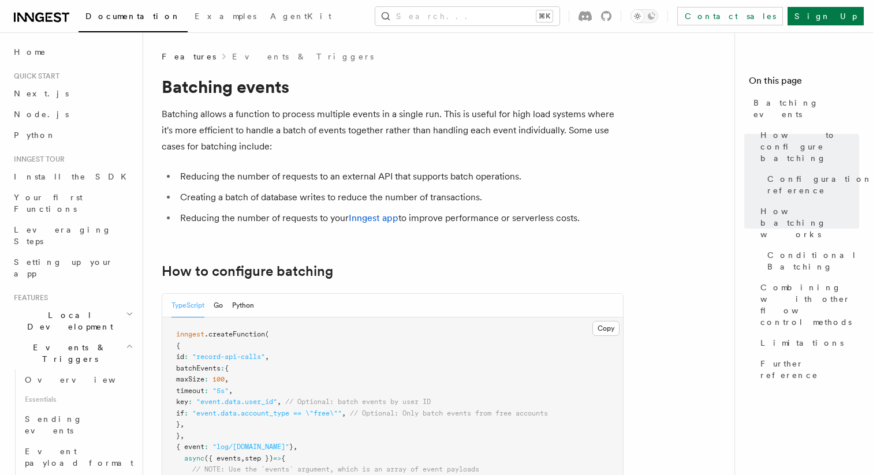  I want to click on a: Conditional Batching, so click(810, 261).